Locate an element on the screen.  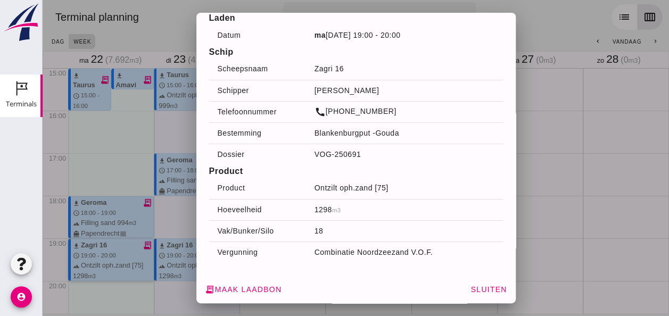
th: Hoeveelheid is located at coordinates (215, 210).